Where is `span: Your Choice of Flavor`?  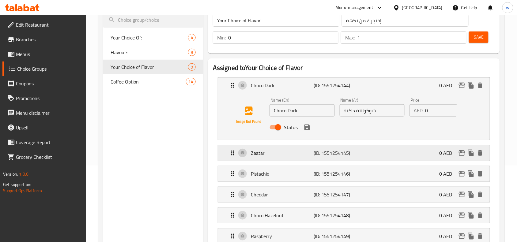 span: Your Choice of Flavor is located at coordinates (149, 67).